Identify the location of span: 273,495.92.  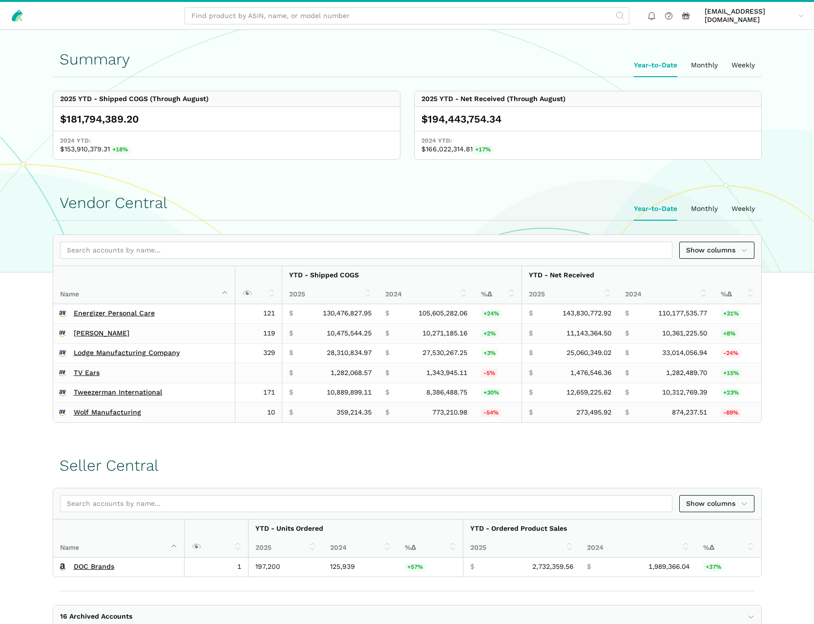
(594, 413).